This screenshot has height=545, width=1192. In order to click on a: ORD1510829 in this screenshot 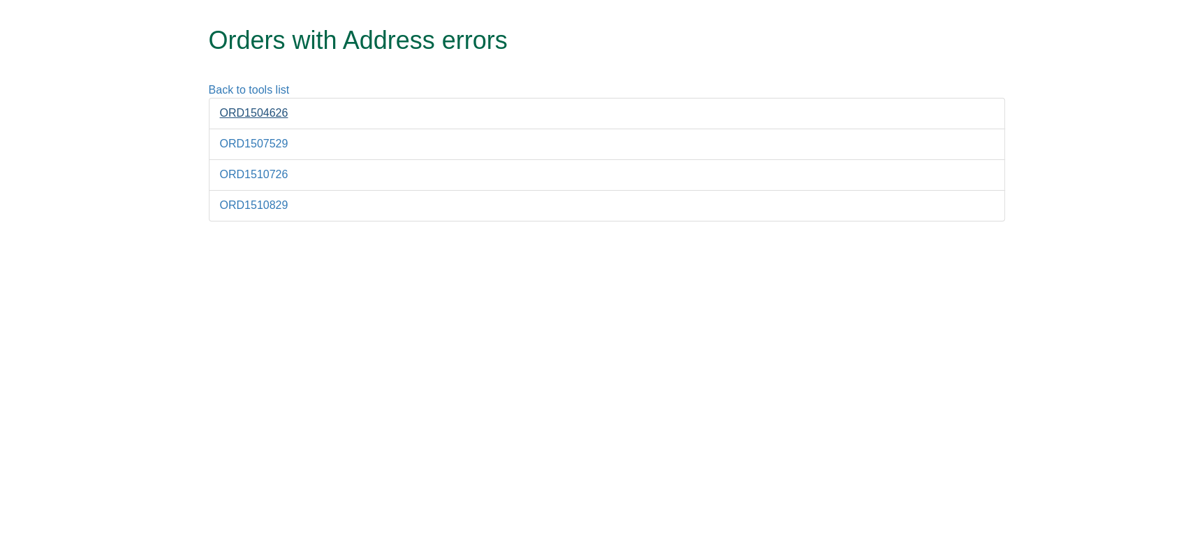, I will do `click(254, 205)`.